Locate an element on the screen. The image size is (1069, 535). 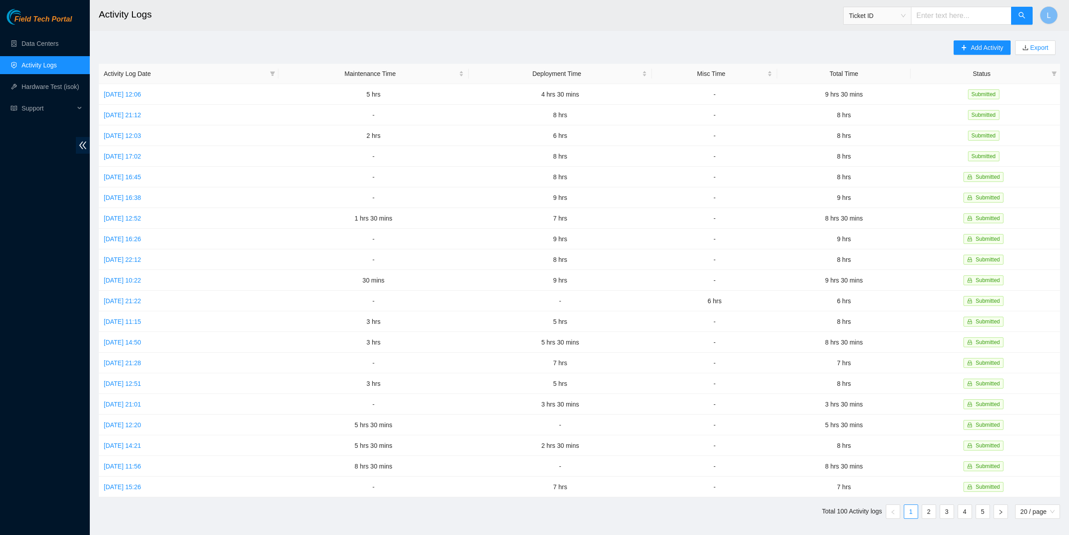
span: read is located at coordinates (14, 108).